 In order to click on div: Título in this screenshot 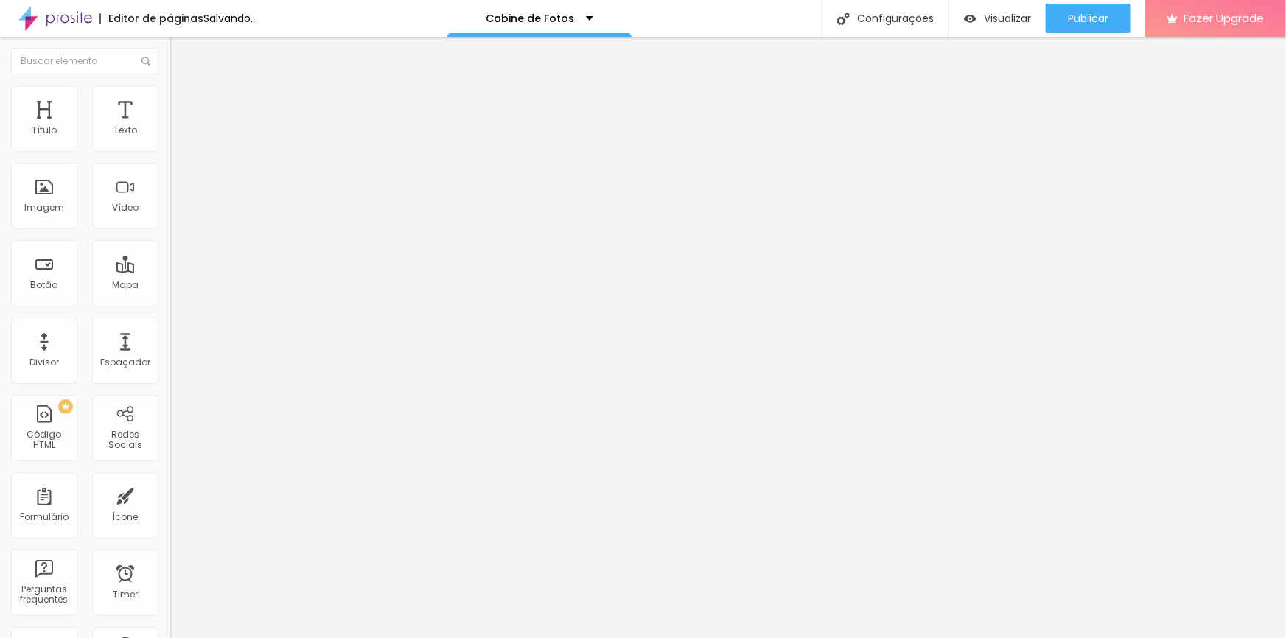, I will do `click(44, 130)`.